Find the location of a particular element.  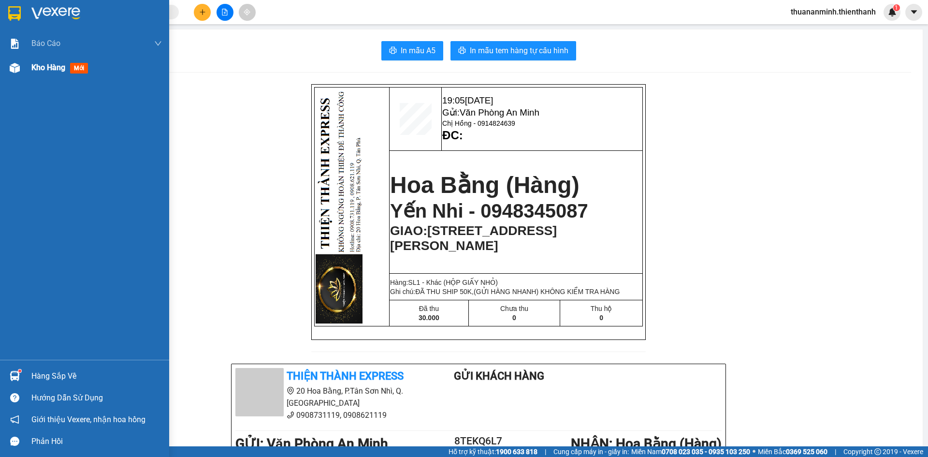

span: Văn Phòng An Minh is located at coordinates (499, 112).